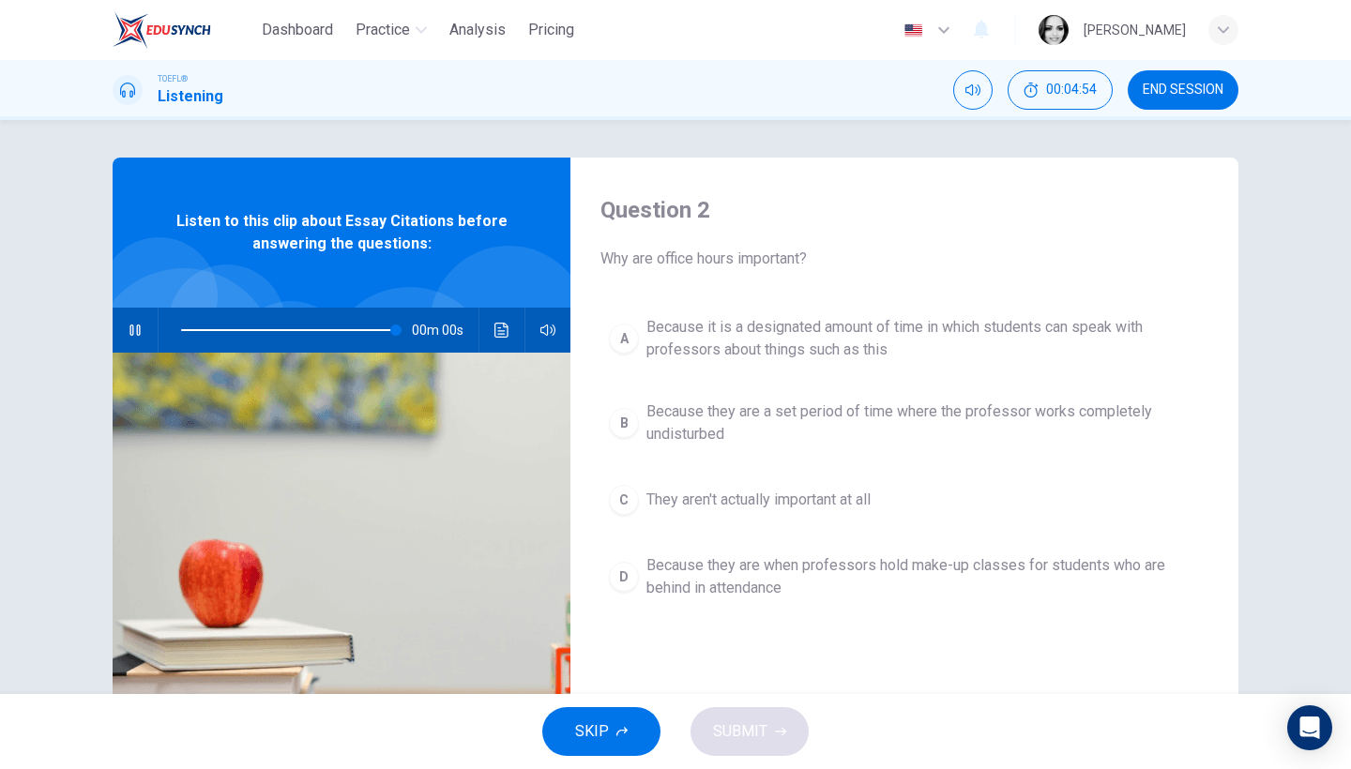 The image size is (1351, 769). What do you see at coordinates (1060, 90) in the screenshot?
I see `div: Hide` at bounding box center [1060, 90].